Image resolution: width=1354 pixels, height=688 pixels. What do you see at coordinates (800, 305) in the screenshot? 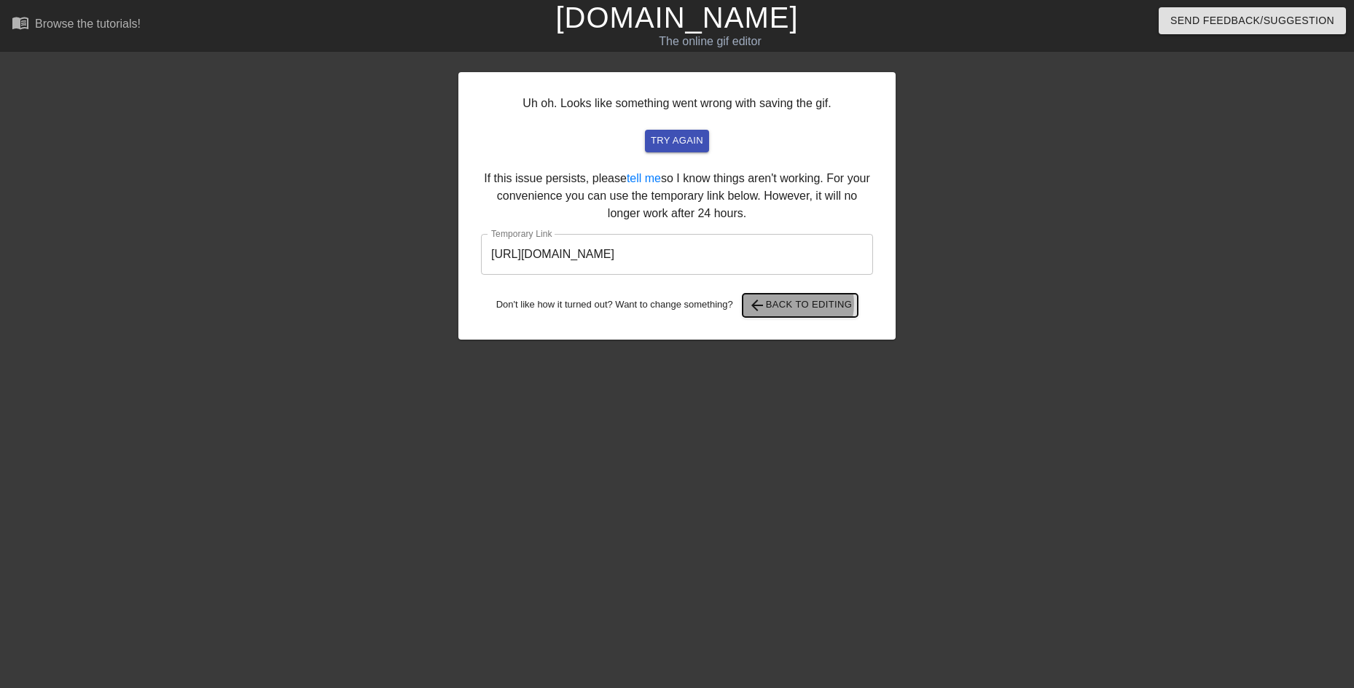
I see `button: Back to Editing` at bounding box center [800, 305].